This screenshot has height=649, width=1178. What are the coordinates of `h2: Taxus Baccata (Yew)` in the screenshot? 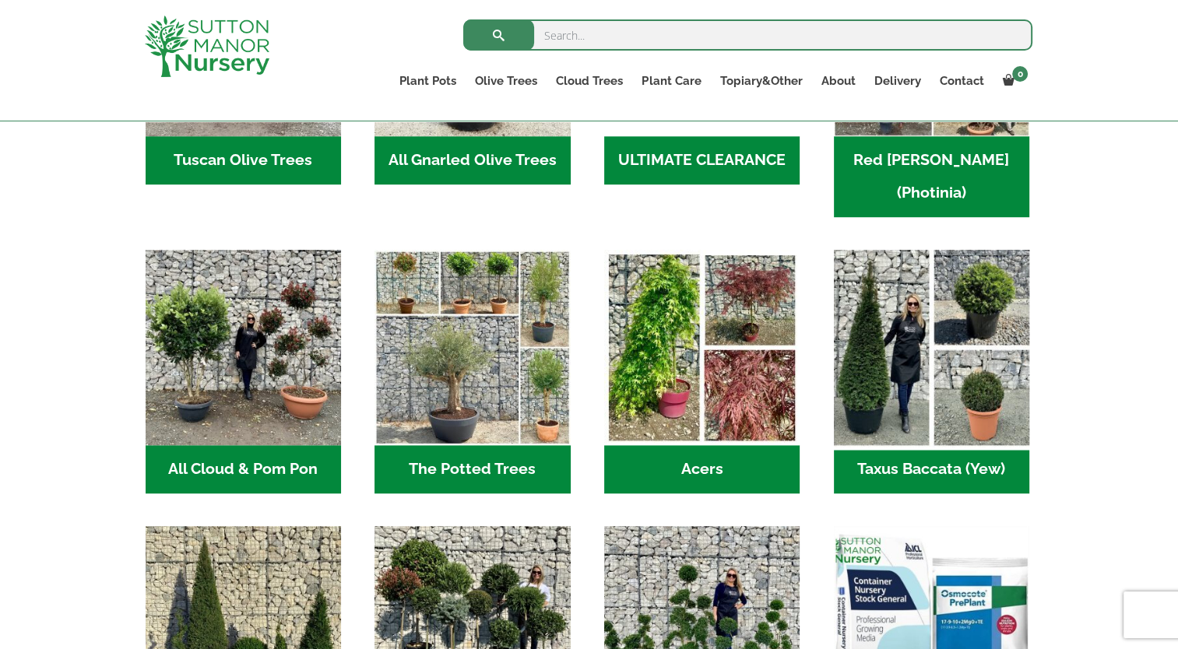 It's located at (931, 469).